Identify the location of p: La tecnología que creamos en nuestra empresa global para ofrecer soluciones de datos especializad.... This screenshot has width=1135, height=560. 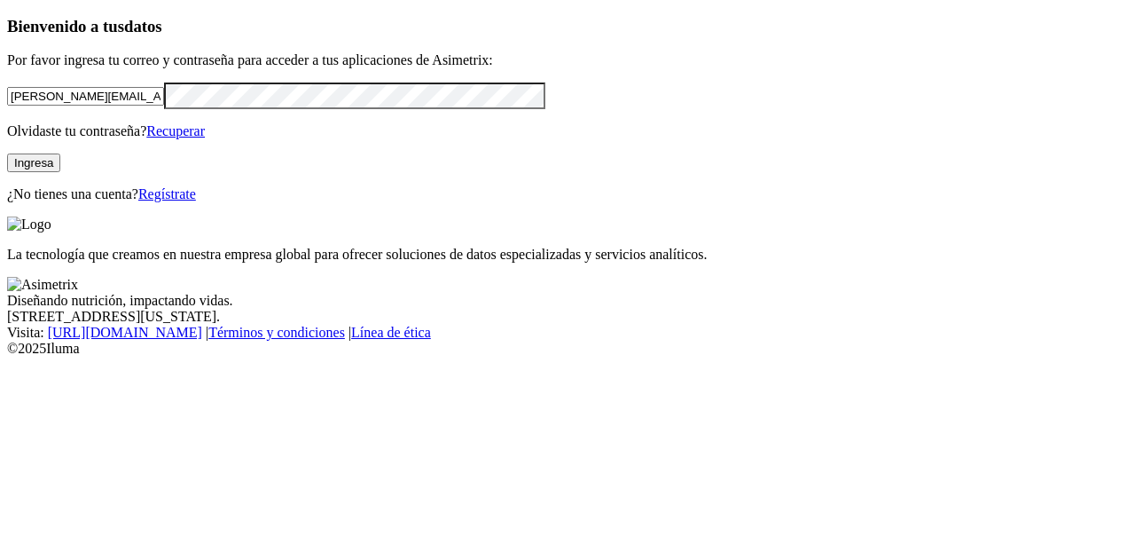
(568, 254).